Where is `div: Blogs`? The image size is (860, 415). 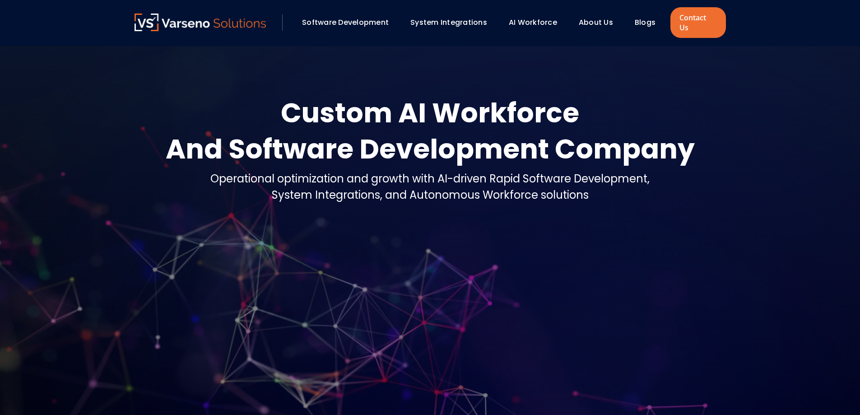
div: Blogs is located at coordinates (649, 23).